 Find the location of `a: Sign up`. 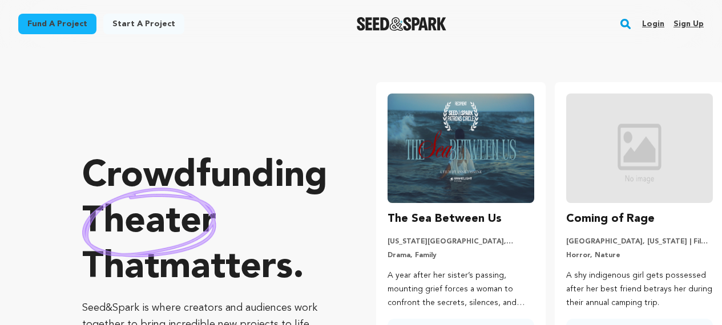

a: Sign up is located at coordinates (689, 24).